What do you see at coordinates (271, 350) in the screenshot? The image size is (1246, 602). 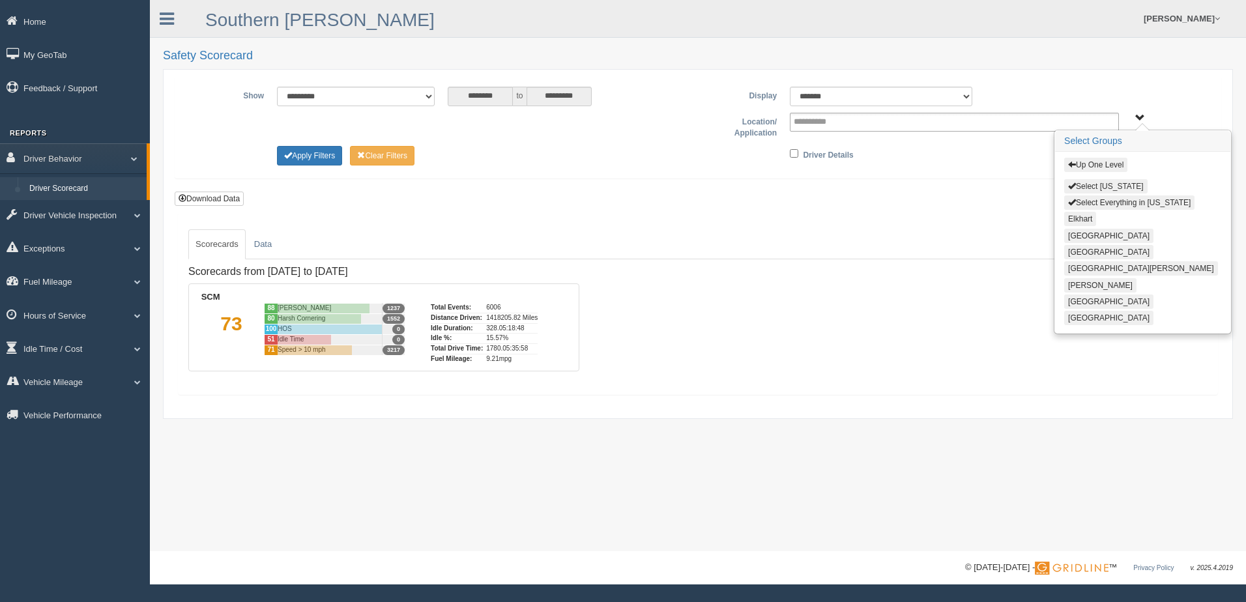 I see `div: 71` at bounding box center [271, 350].